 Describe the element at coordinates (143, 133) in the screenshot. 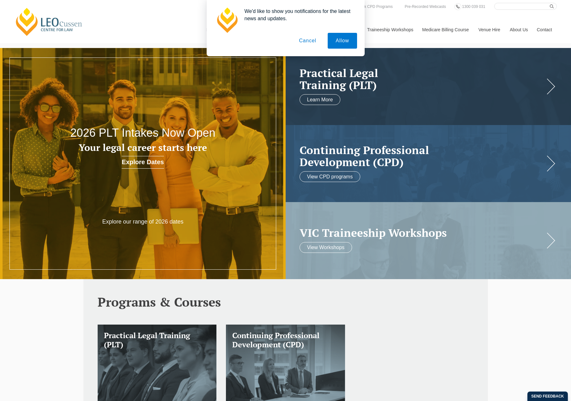

I see `h2: 2026 PLT Intakes Now Open` at that location.